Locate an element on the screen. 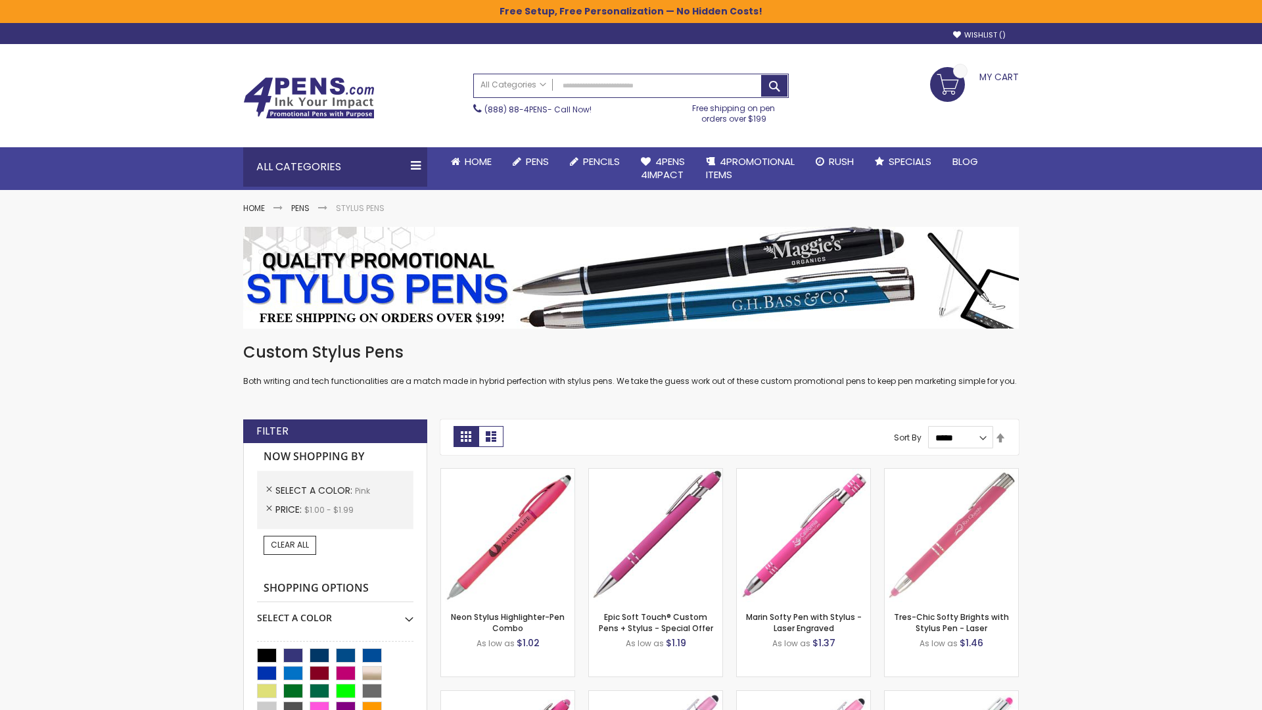 The width and height of the screenshot is (1262, 710). a: Ellipse Stylus Pen - ColorJet-Pink is located at coordinates (803, 696).